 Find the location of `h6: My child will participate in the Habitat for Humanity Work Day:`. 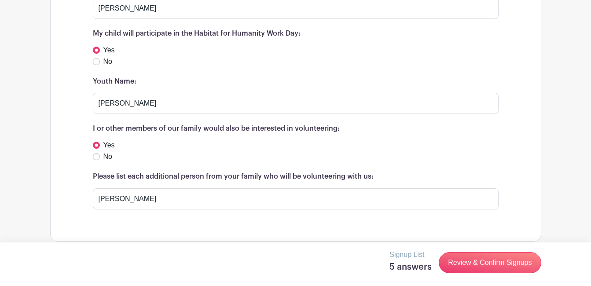

h6: My child will participate in the Habitat for Humanity Work Day: is located at coordinates (296, 33).